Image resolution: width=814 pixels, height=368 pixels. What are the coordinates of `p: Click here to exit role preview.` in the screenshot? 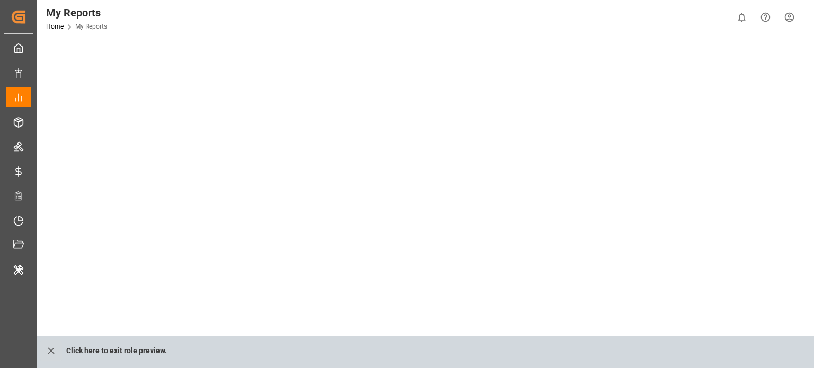 It's located at (117, 351).